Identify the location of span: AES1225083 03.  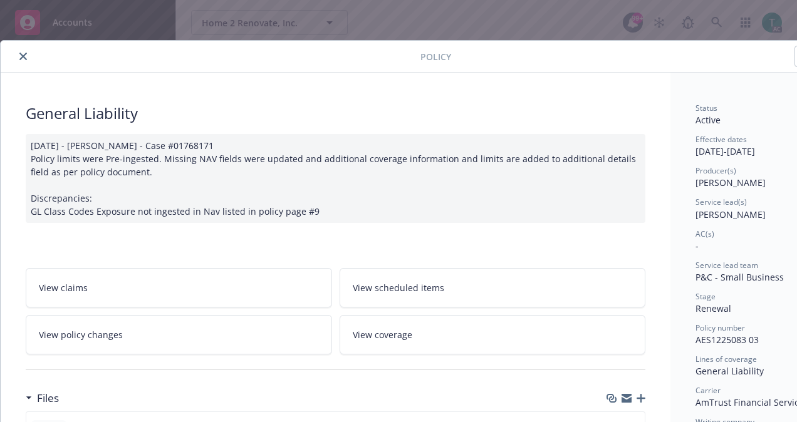
(727, 340).